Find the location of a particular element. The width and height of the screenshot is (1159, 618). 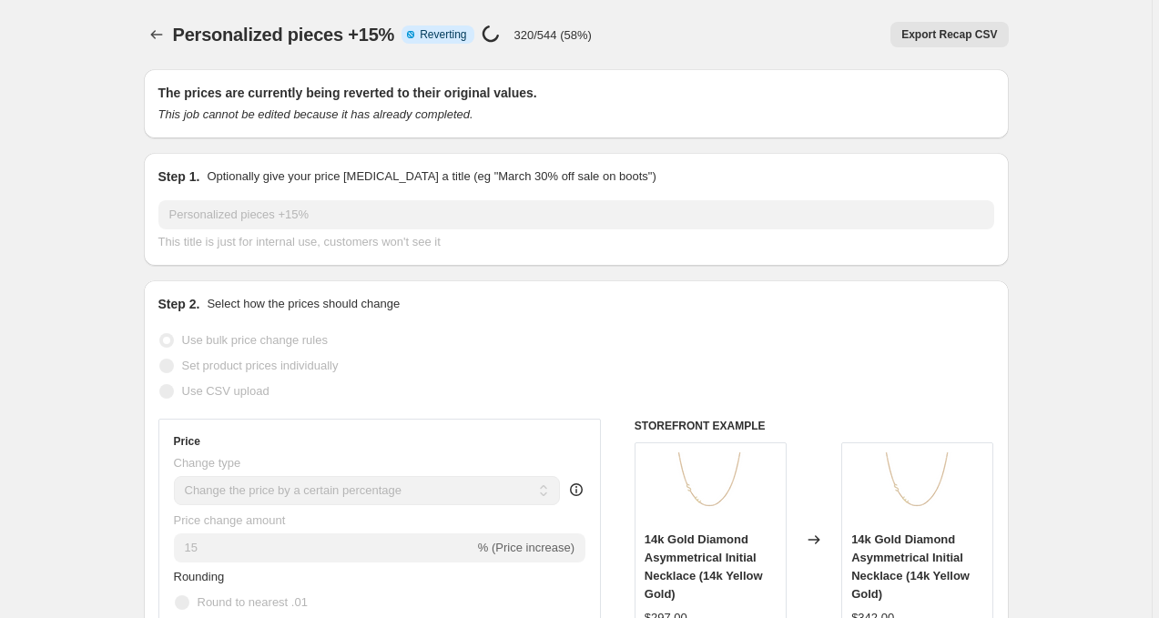

i: This job cannot be edited because it has already completed. is located at coordinates (316, 114).